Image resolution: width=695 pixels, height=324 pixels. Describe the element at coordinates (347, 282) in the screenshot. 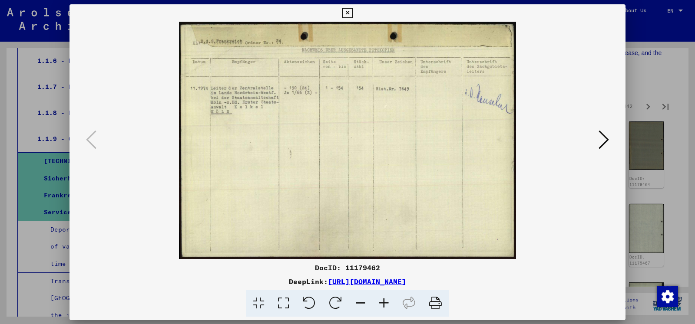

I see `div: DeepLink:` at that location.